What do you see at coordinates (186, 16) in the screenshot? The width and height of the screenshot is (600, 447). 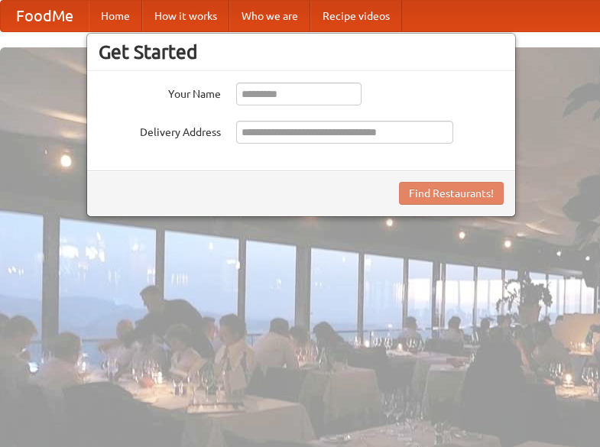 I see `a: How it works` at bounding box center [186, 16].